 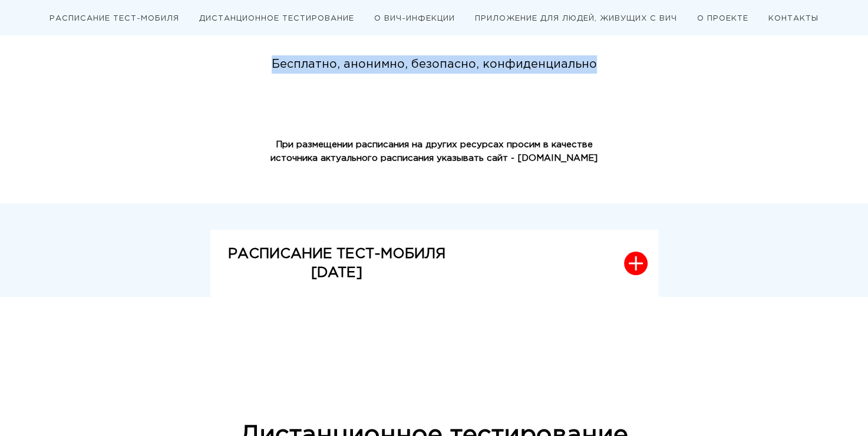 What do you see at coordinates (114, 18) in the screenshot?
I see `a: РАСПИСАНИЕ ТЕСТ-МОБИЛЯ` at bounding box center [114, 18].